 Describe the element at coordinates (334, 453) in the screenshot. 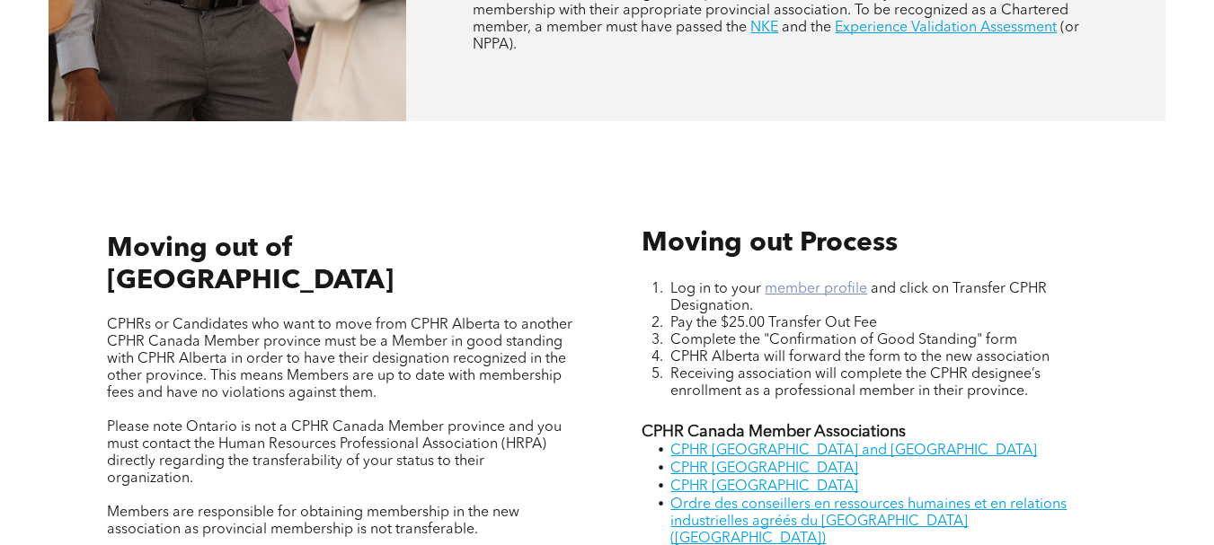

I see `span: Please note Ontario is not a CPHR Canada Member province and you must contact the Human Resources...` at that location.